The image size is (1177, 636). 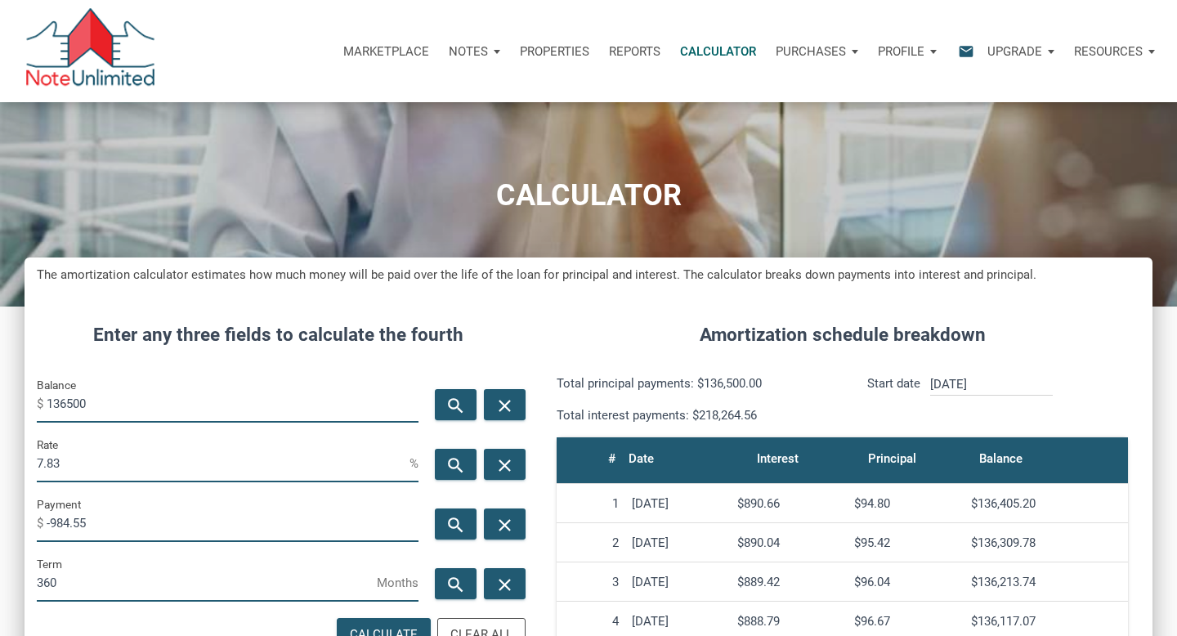 What do you see at coordinates (966, 51) in the screenshot?
I see `i: email` at bounding box center [966, 51].